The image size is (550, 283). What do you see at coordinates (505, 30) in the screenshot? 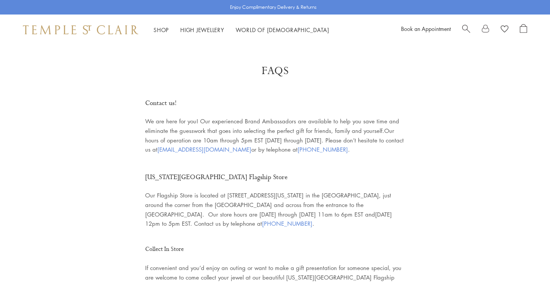
I see `a: View Wishlist` at bounding box center [505, 30].